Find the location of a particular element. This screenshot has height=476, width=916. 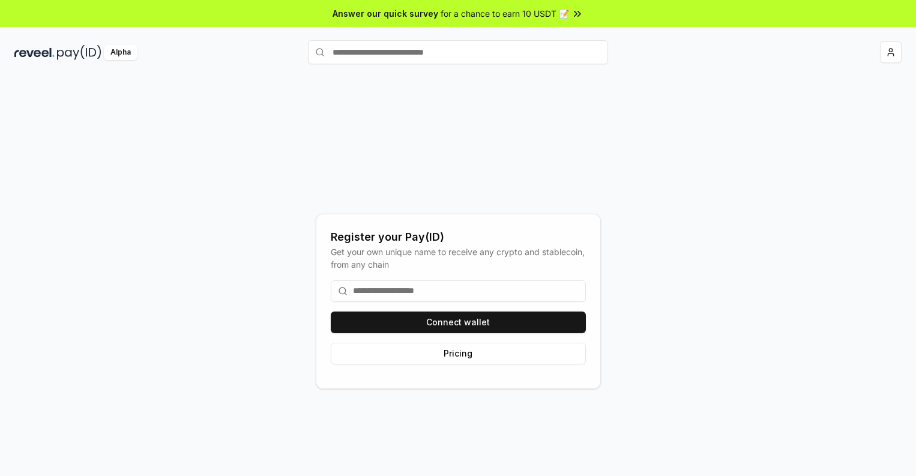

button: Pricing is located at coordinates (458, 354).